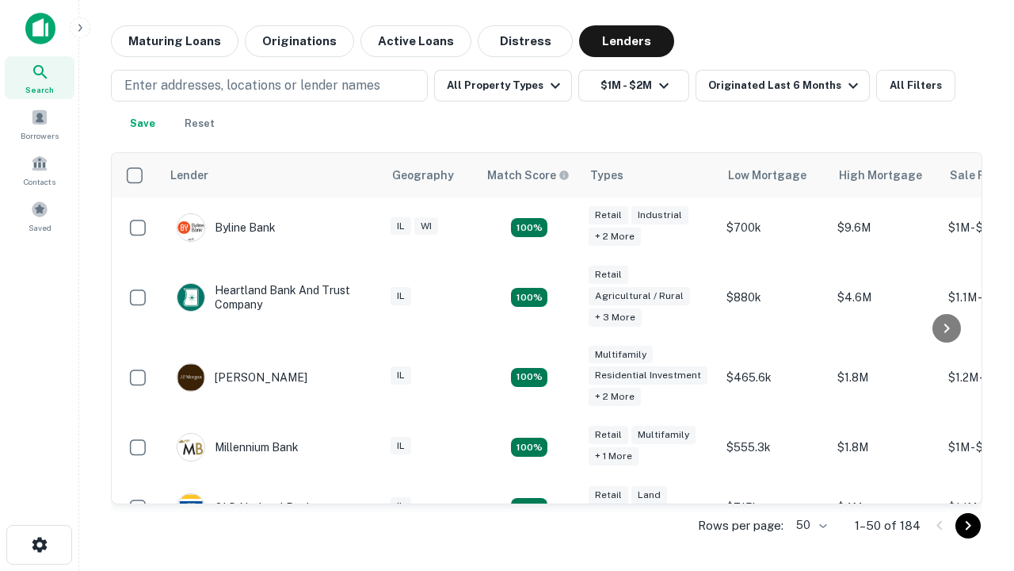  What do you see at coordinates (40, 124) in the screenshot?
I see `div: Borrowers` at bounding box center [40, 124].